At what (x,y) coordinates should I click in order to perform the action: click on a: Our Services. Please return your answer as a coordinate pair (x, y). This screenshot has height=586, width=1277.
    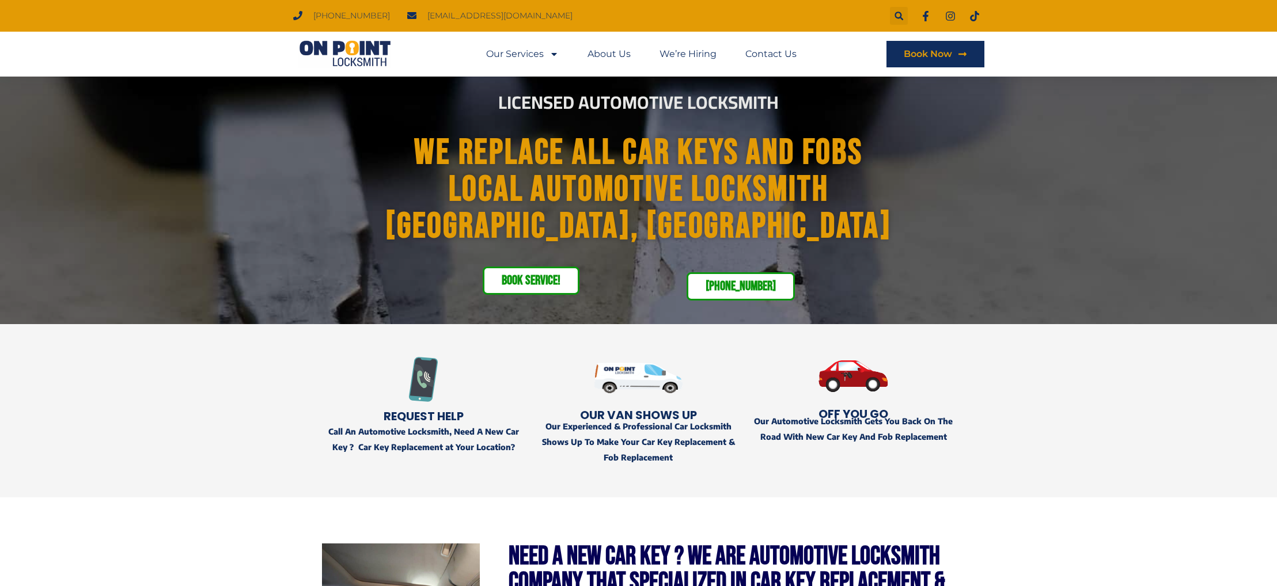
    Looking at the image, I should click on (522, 54).